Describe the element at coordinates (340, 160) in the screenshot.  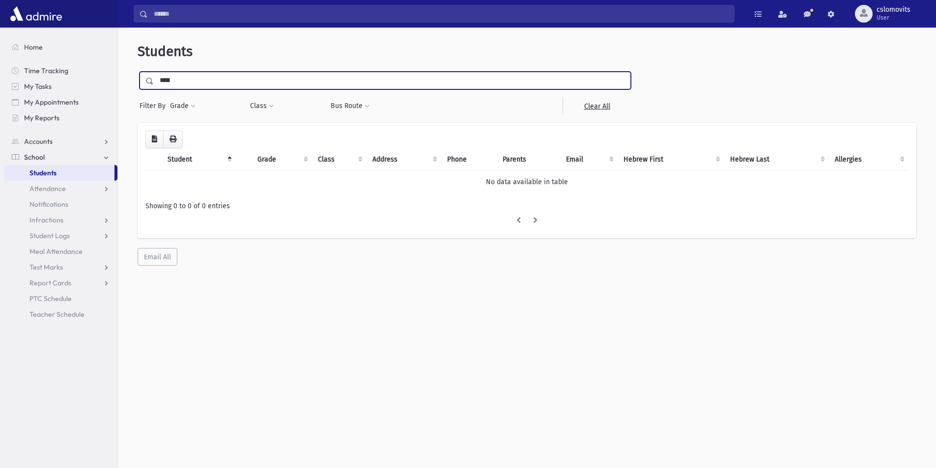
I see `th: Class: activate to sort column ascending` at that location.